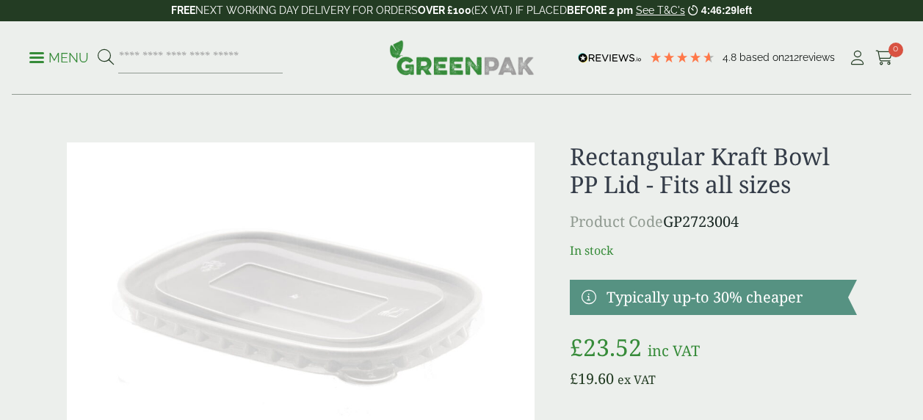  What do you see at coordinates (762, 57) in the screenshot?
I see `span: Based on` at bounding box center [762, 57].